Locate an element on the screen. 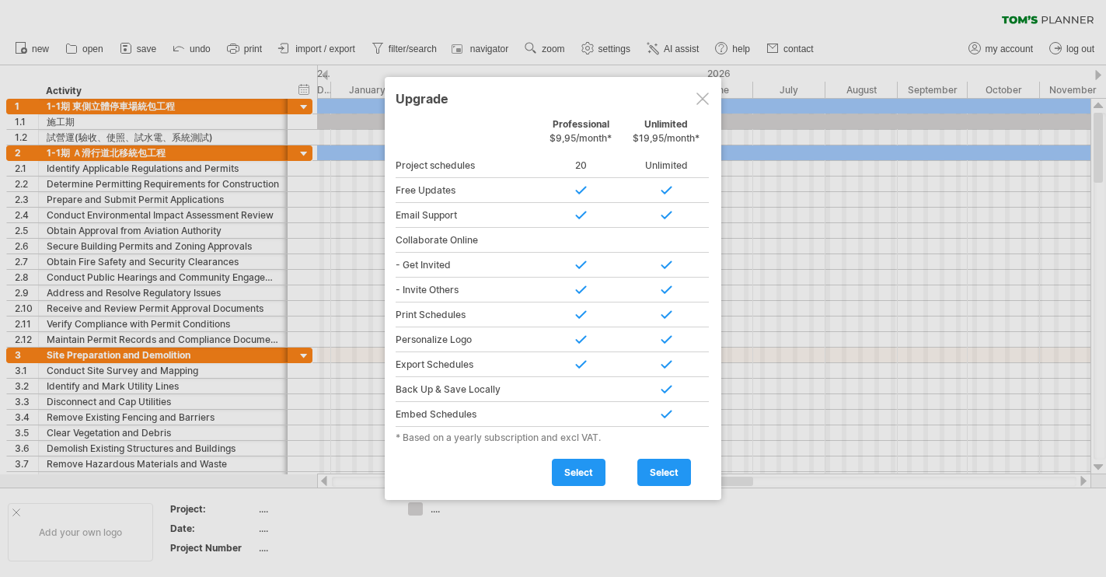 This screenshot has height=577, width=1106. div: Upgrade is located at coordinates (553, 98).